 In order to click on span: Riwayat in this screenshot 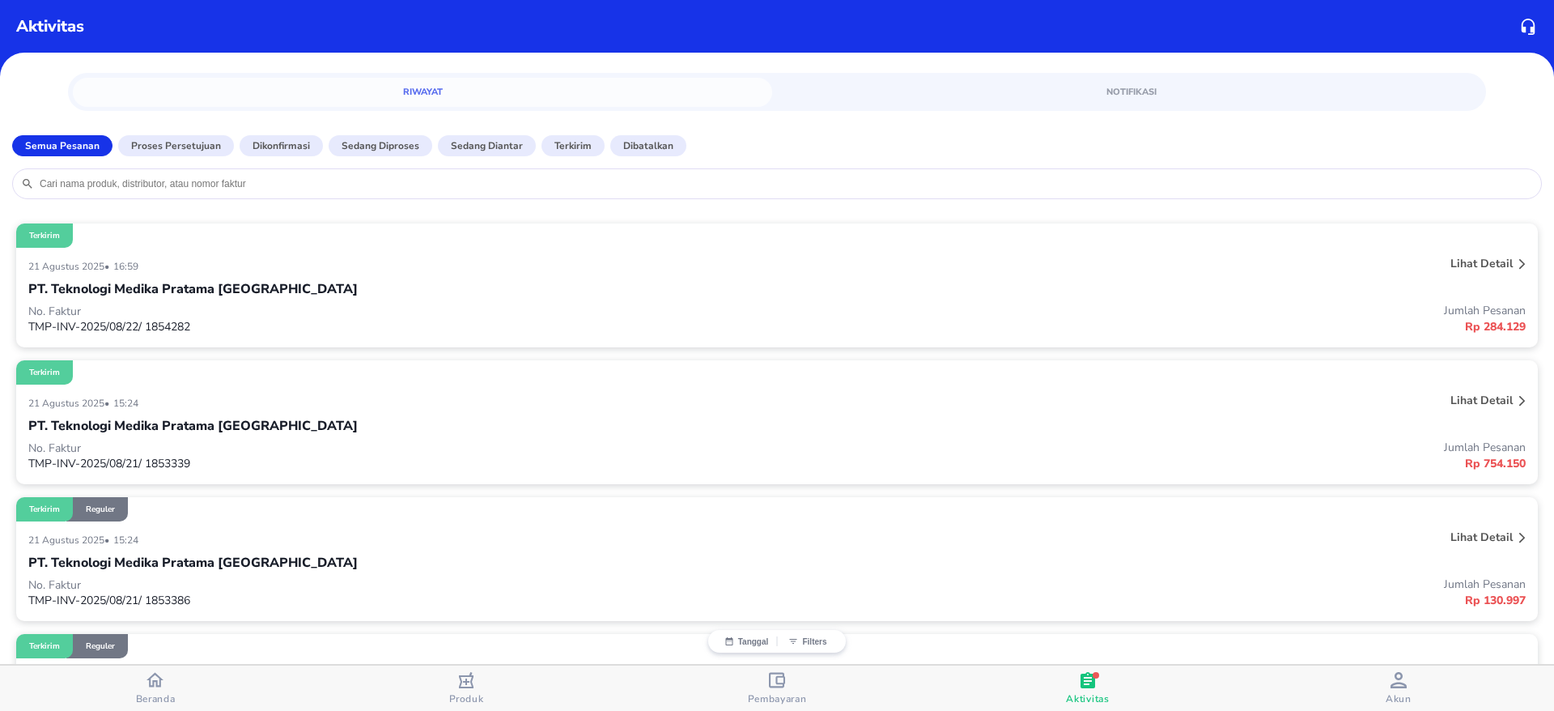, I will do `click(423, 91)`.